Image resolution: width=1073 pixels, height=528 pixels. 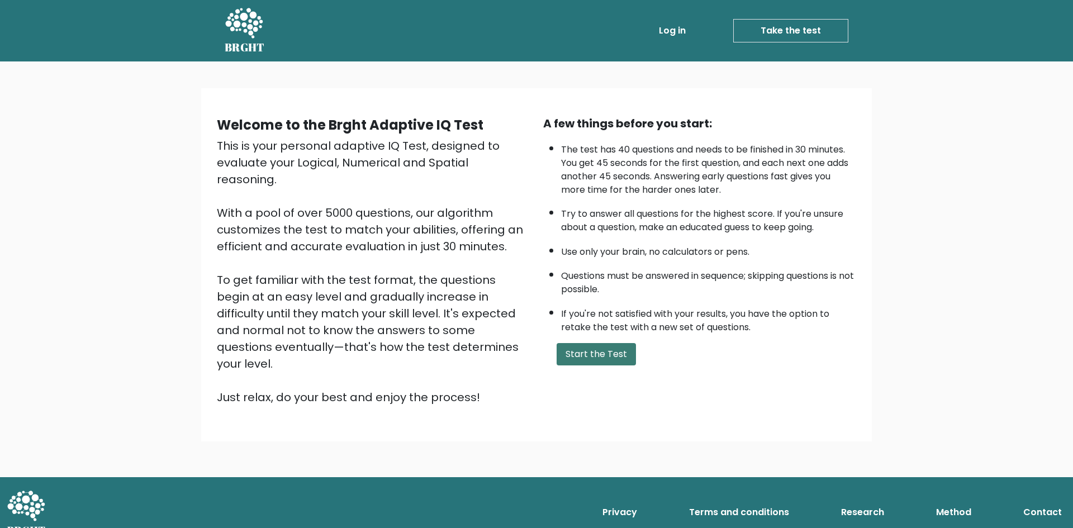 What do you see at coordinates (596, 354) in the screenshot?
I see `button: Start the Test` at bounding box center [596, 354].